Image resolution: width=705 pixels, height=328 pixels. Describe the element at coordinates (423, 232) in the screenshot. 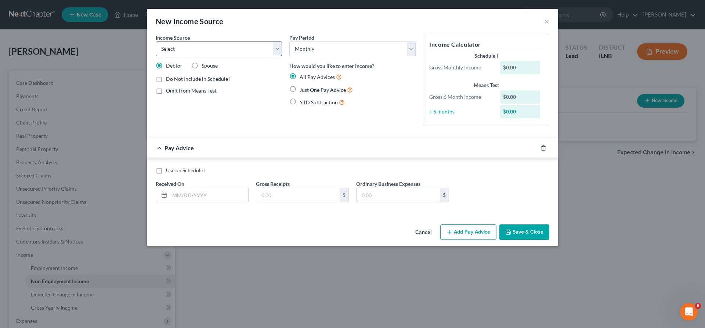

I see `button: Cancel` at that location.